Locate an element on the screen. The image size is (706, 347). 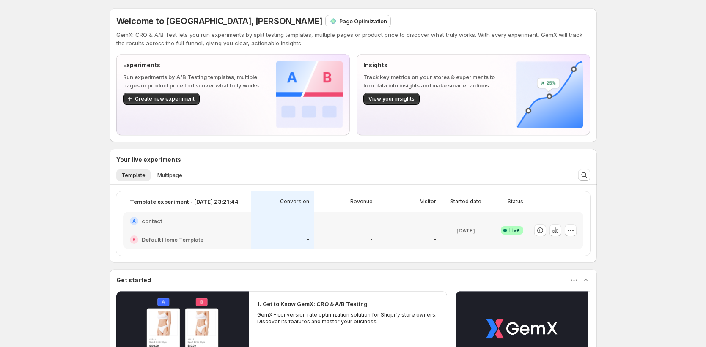
h3: Your live experiments is located at coordinates (149, 160).